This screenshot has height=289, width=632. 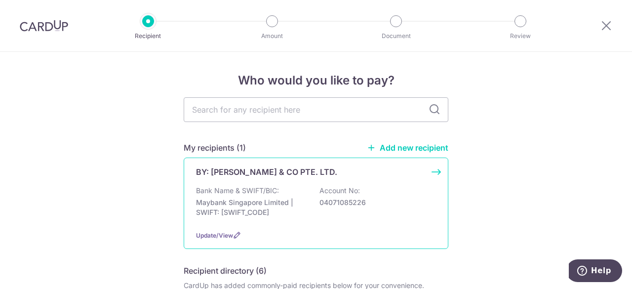 What do you see at coordinates (396, 36) in the screenshot?
I see `p: Document` at bounding box center [396, 36].